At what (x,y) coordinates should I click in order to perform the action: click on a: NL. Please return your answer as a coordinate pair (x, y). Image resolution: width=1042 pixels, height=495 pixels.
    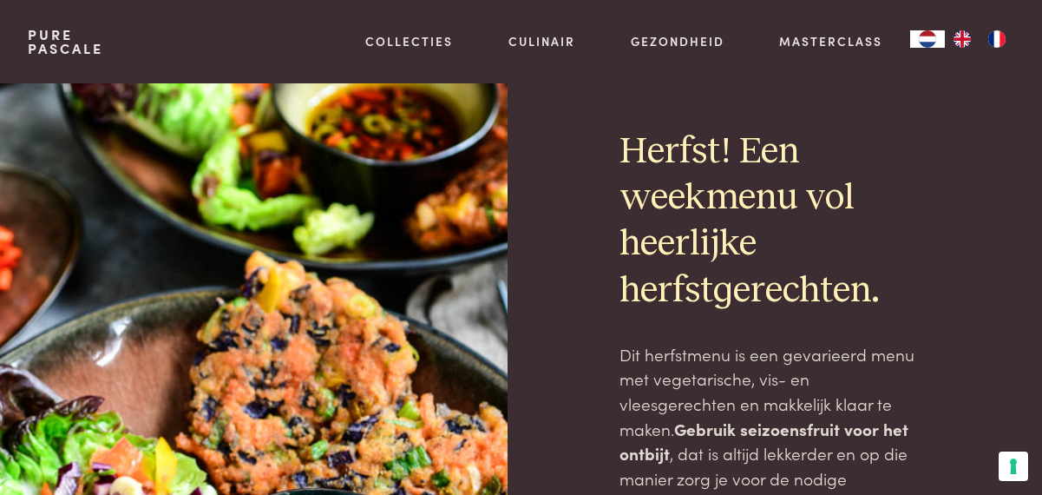
    Looking at the image, I should click on (928, 39).